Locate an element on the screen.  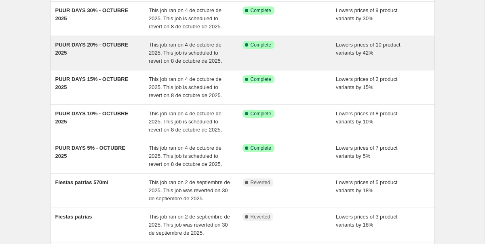
span: PUUR DAYS 5% - OCTUBRE 2025 is located at coordinates (91, 152).